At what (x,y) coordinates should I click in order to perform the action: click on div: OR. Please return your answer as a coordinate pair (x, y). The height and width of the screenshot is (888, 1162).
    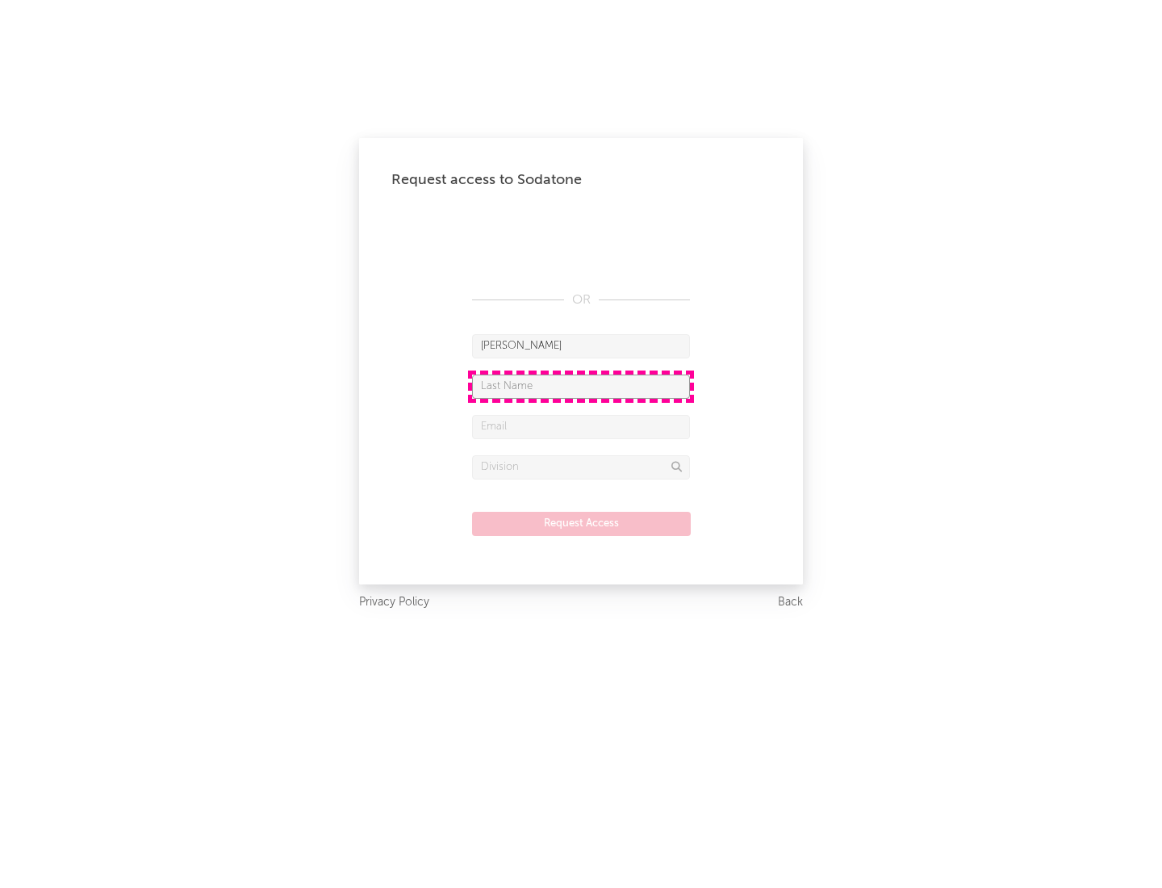
    Looking at the image, I should click on (581, 300).